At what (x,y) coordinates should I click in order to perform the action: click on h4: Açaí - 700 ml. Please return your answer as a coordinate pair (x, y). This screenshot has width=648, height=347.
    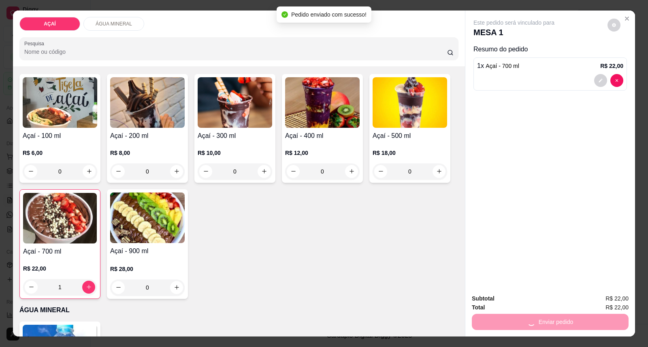
    Looking at the image, I should click on (60, 252).